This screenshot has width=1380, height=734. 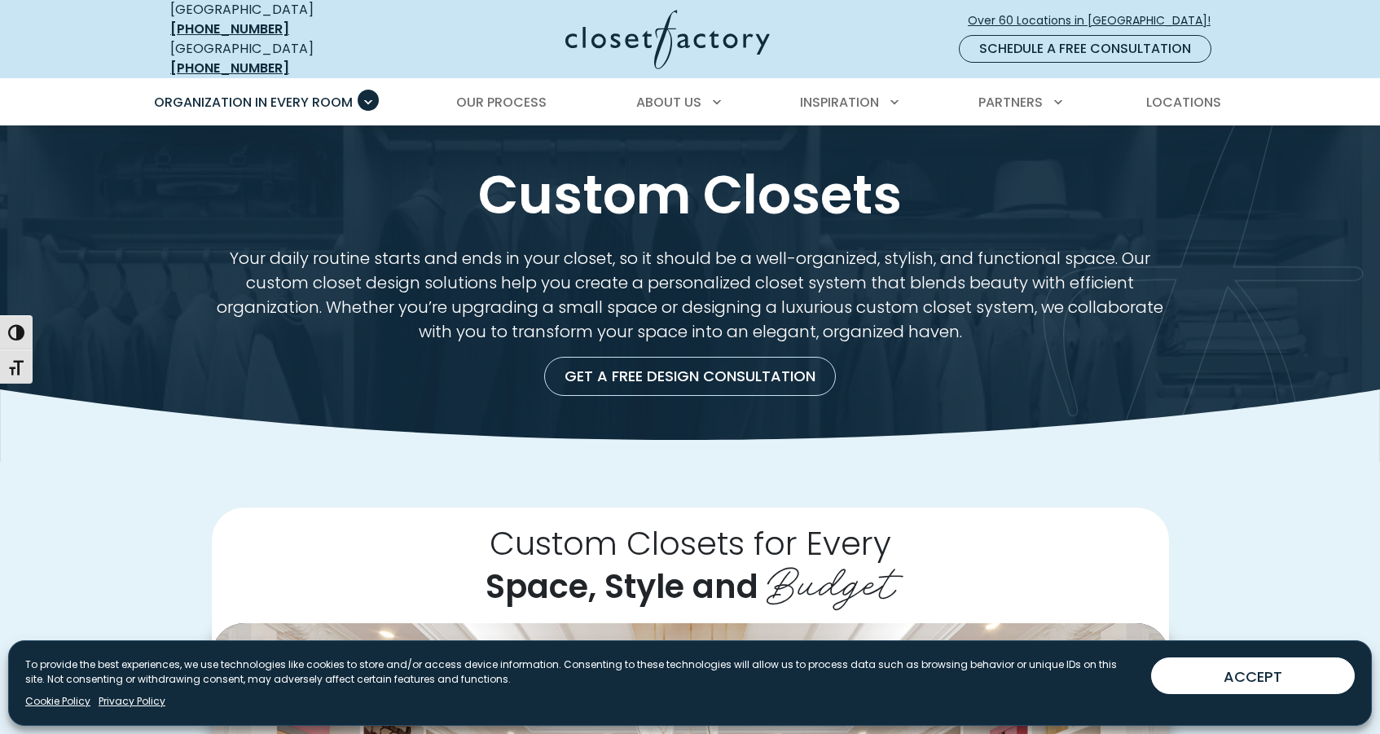 What do you see at coordinates (1253, 675) in the screenshot?
I see `button: ACCEPT` at bounding box center [1253, 675].